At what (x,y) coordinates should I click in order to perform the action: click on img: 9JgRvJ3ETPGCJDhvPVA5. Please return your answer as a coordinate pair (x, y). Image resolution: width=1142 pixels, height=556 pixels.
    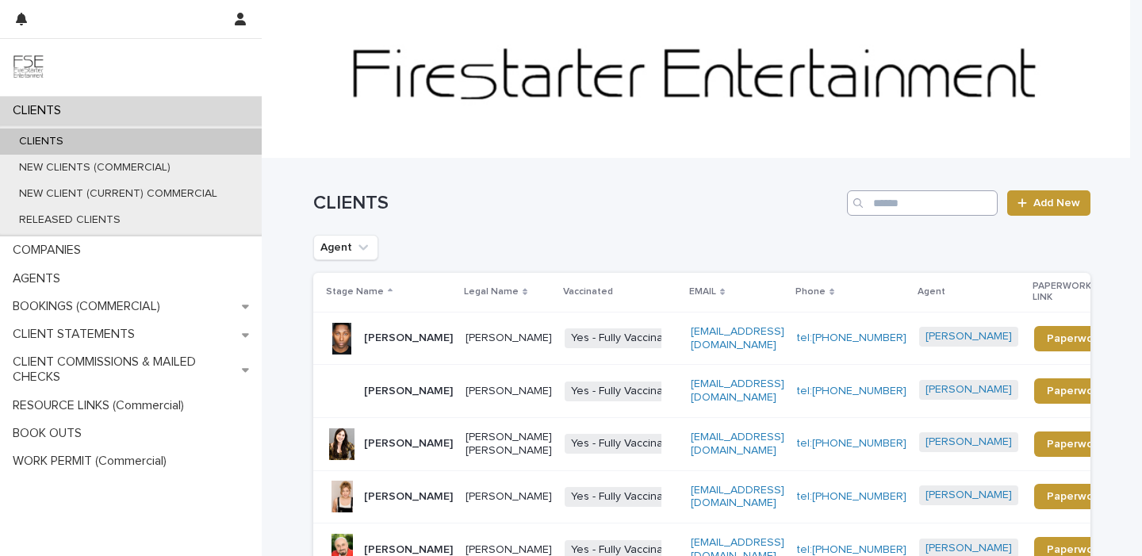
    Looking at the image, I should click on (29, 67).